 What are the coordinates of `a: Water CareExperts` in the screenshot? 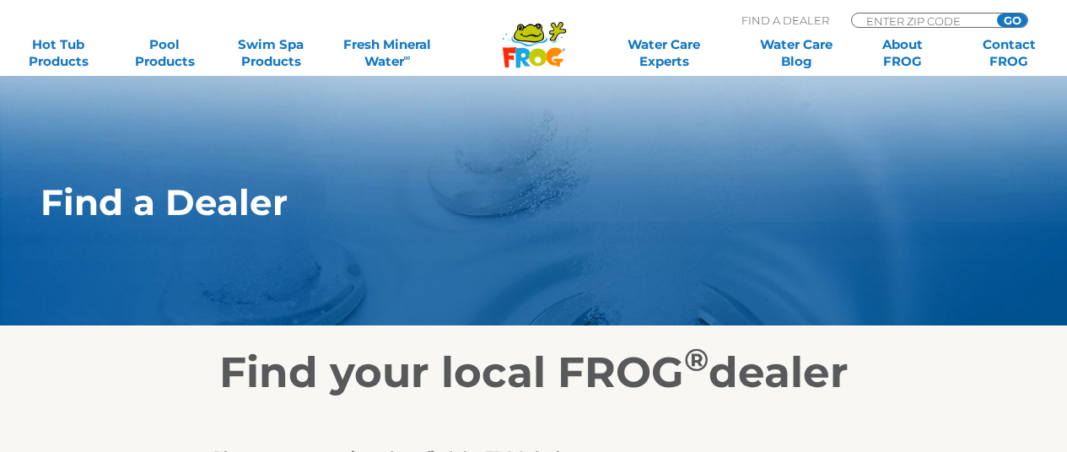 It's located at (664, 53).